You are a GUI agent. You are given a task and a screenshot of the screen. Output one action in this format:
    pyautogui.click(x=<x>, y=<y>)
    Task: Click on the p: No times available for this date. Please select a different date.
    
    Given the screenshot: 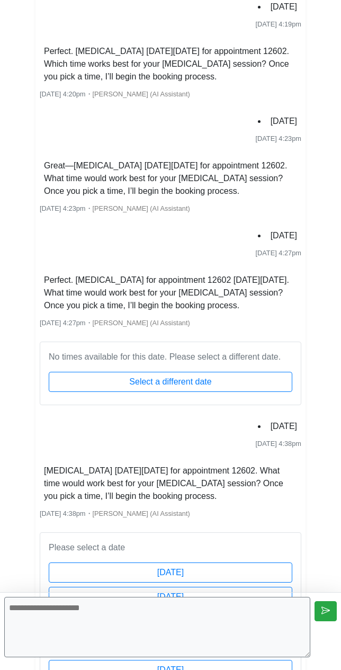 What is the action you would take?
    pyautogui.click(x=171, y=357)
    